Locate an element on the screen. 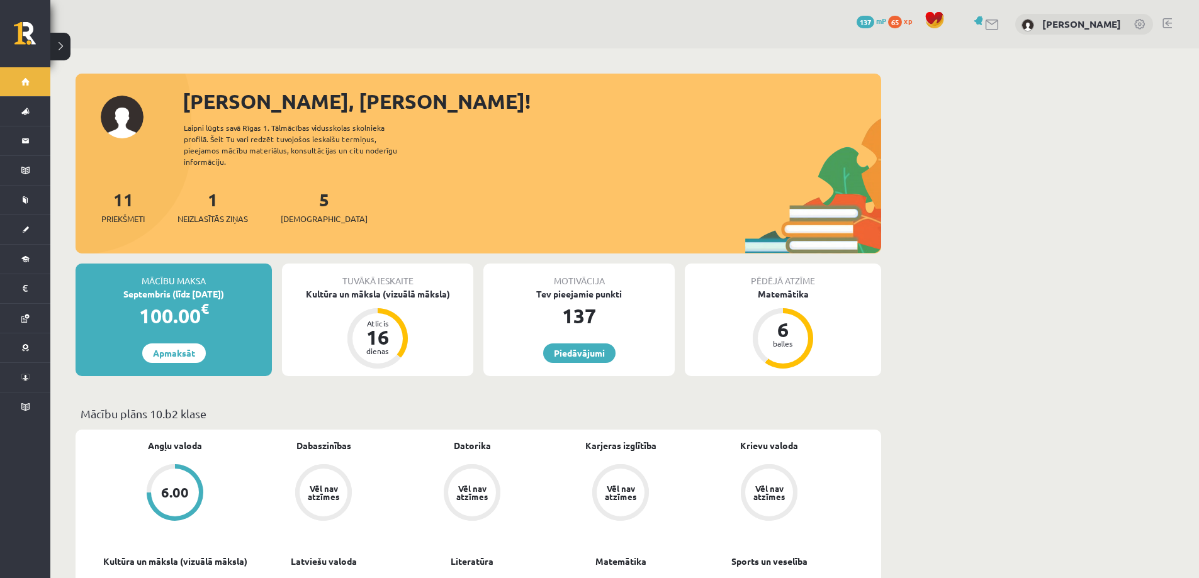 Image resolution: width=1199 pixels, height=578 pixels. a: Datorika is located at coordinates (472, 445).